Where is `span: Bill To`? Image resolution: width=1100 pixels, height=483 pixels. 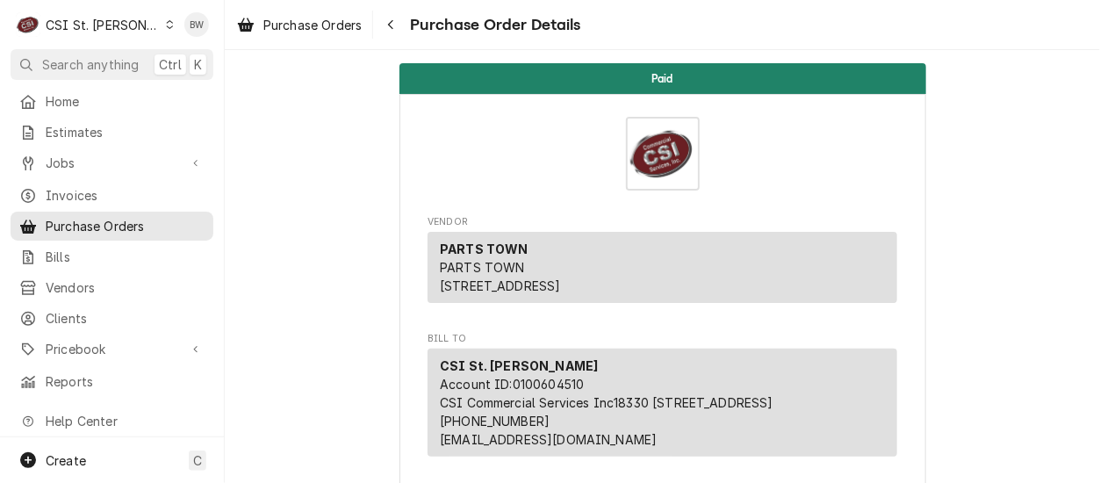
span: Bill To is located at coordinates (662, 339).